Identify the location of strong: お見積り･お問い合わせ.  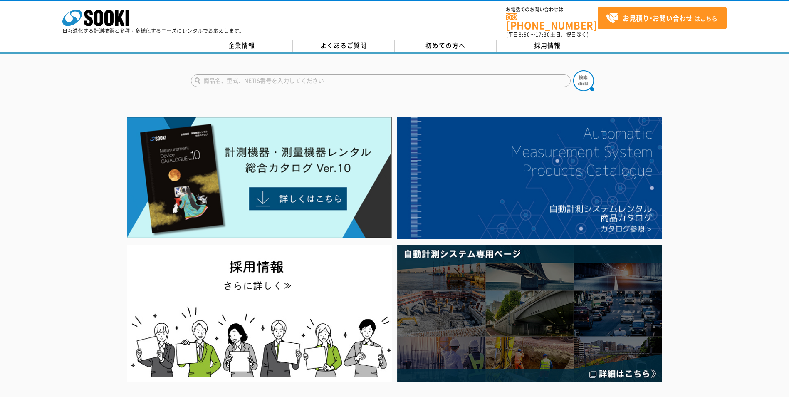
(658, 18).